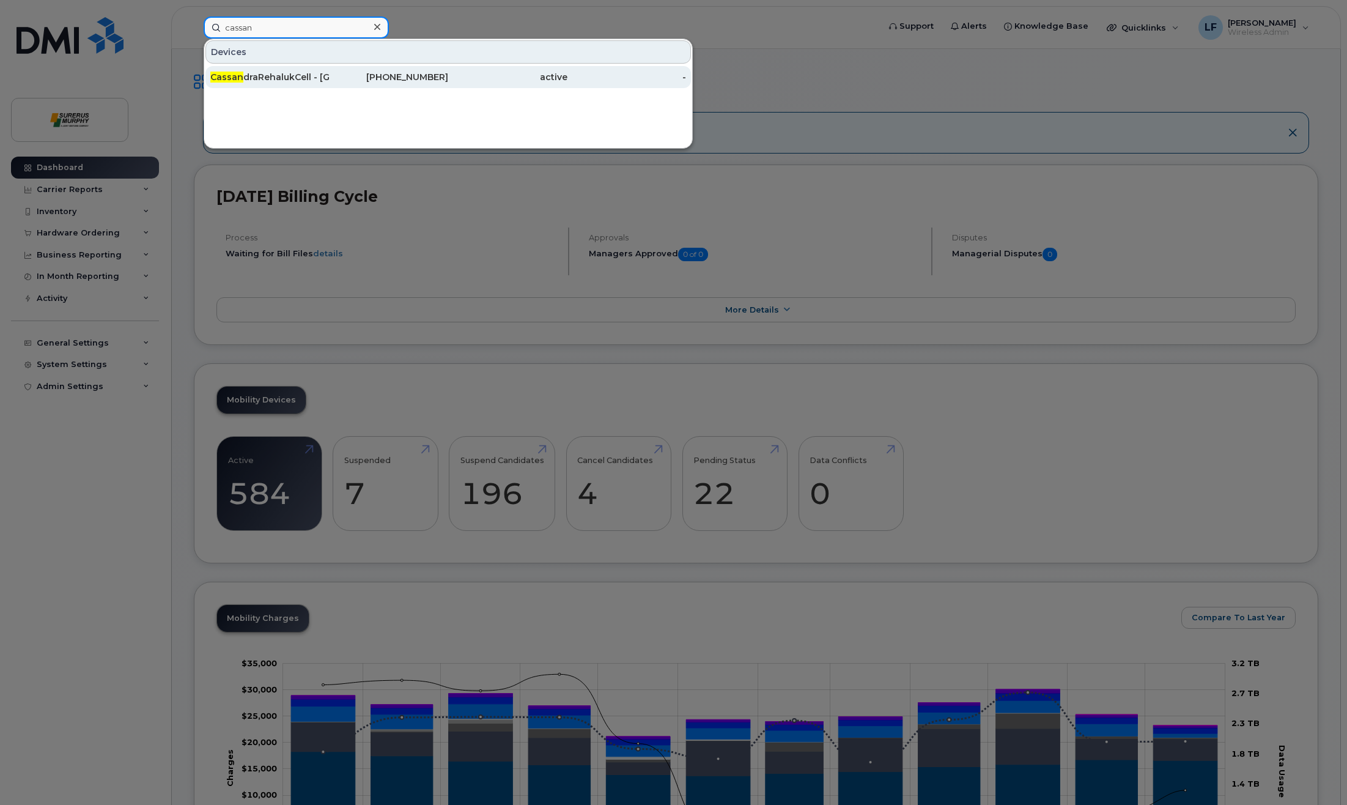 This screenshot has width=1347, height=805. Describe the element at coordinates (508, 77) in the screenshot. I see `div: active` at that location.